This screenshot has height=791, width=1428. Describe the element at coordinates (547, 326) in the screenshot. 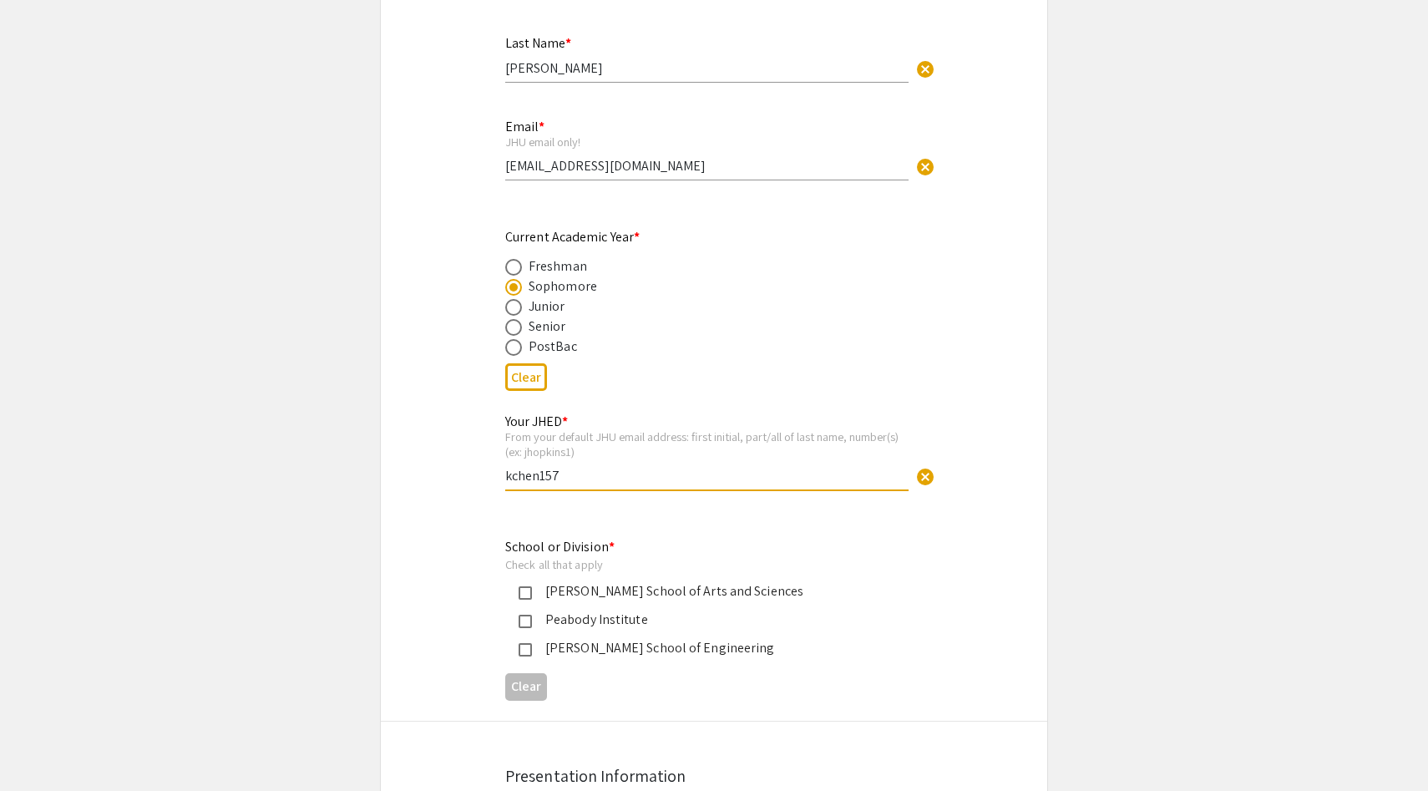

I see `div: Senior` at that location.